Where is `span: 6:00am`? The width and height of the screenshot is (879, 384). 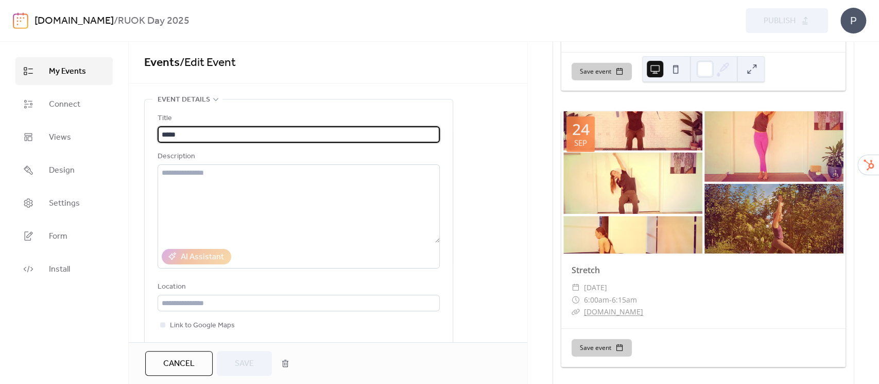
span: 6:00am is located at coordinates (596, 300).